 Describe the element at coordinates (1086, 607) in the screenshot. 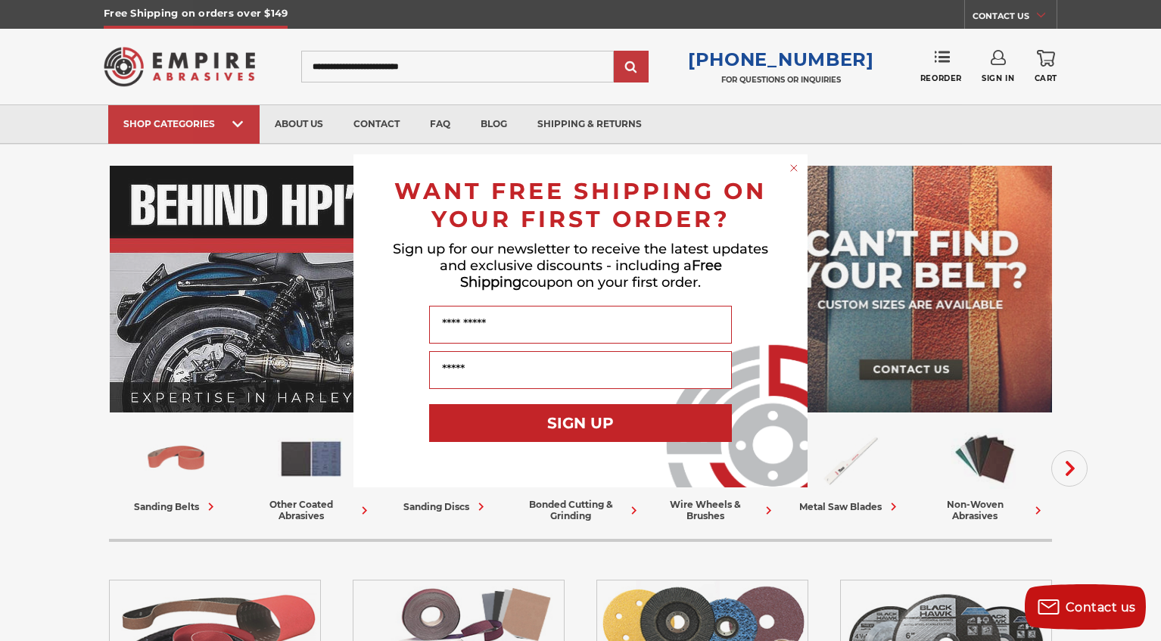

I see `button: Contact us` at that location.